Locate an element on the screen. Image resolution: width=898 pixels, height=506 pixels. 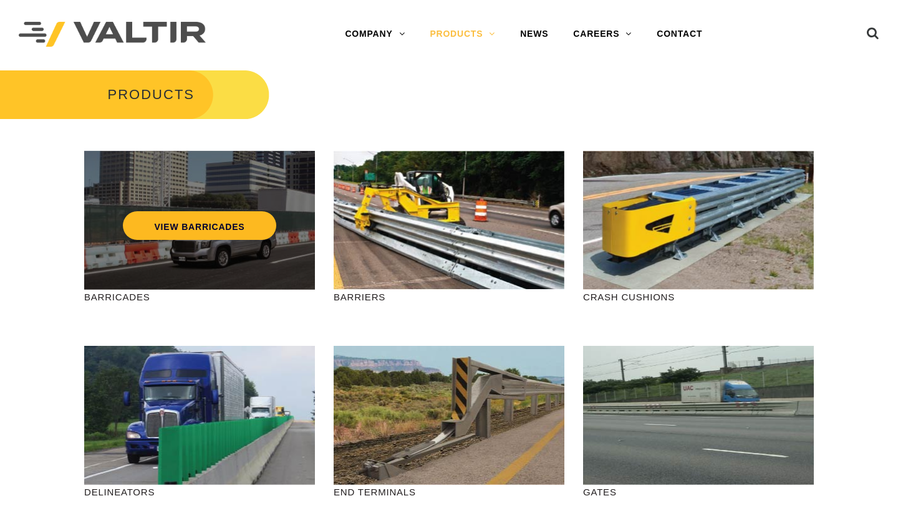
a: NEWS is located at coordinates (534, 34).